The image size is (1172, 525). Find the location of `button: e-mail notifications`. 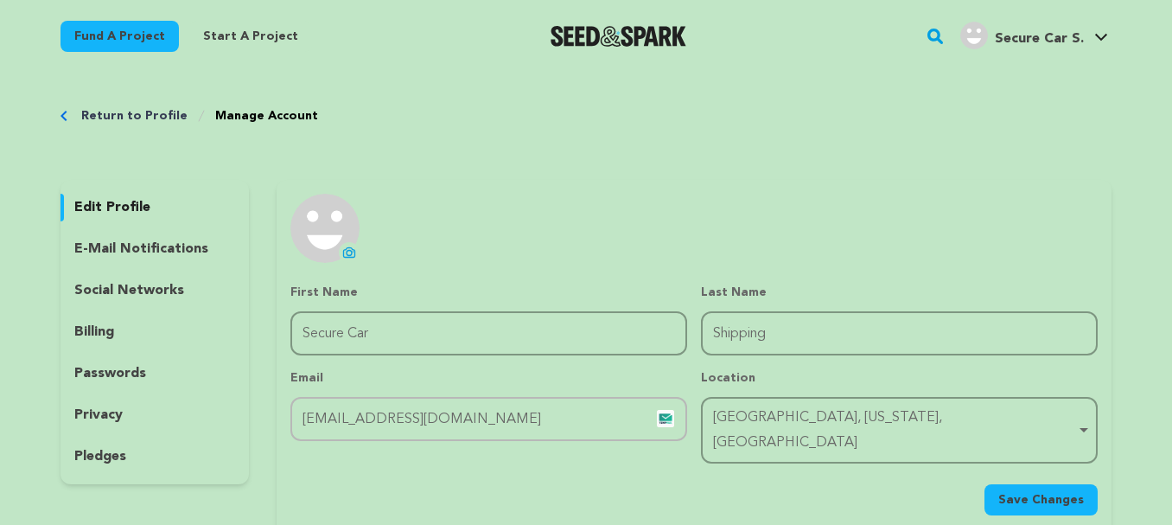

button: e-mail notifications is located at coordinates (155, 249).